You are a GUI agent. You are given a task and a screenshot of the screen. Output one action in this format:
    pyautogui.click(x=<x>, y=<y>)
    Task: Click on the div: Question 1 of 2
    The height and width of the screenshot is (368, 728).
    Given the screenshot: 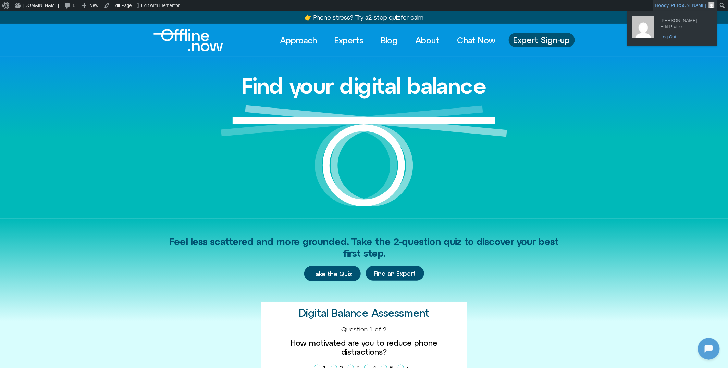 What is the action you would take?
    pyautogui.click(x=364, y=329)
    